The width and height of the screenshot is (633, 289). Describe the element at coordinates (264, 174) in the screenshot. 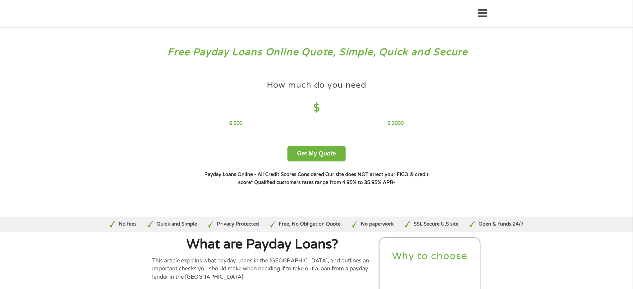

I see `strong: Payday Loans Online - All Credit Scores Considered` at that location.